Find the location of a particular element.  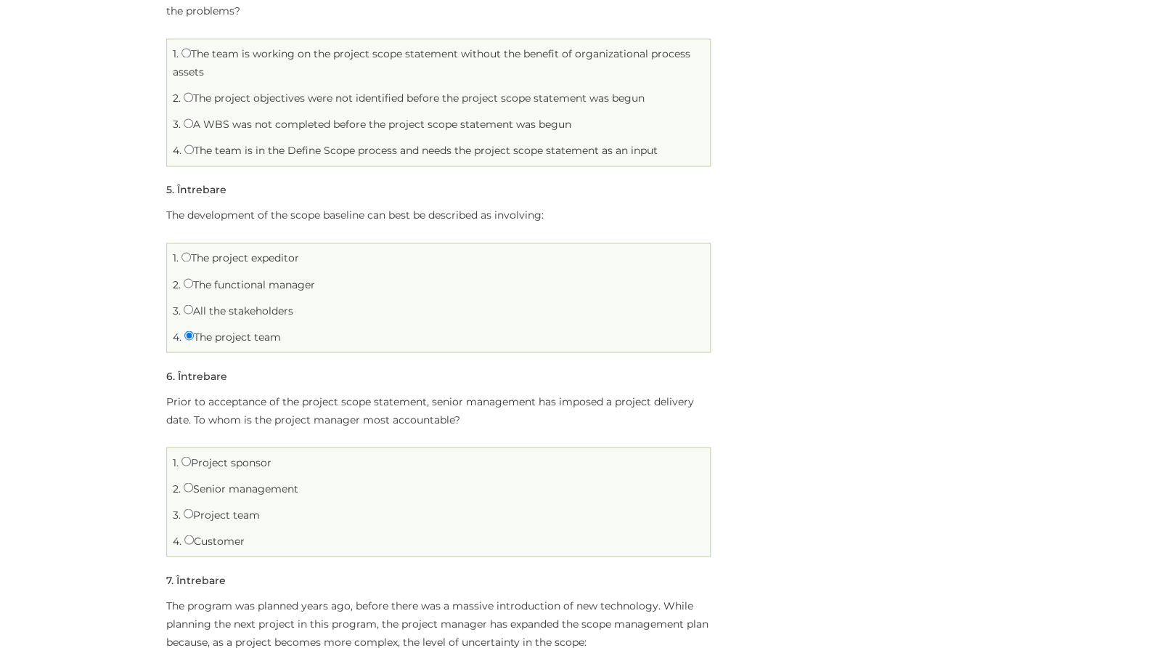

input: The project expeditor is located at coordinates (186, 256).